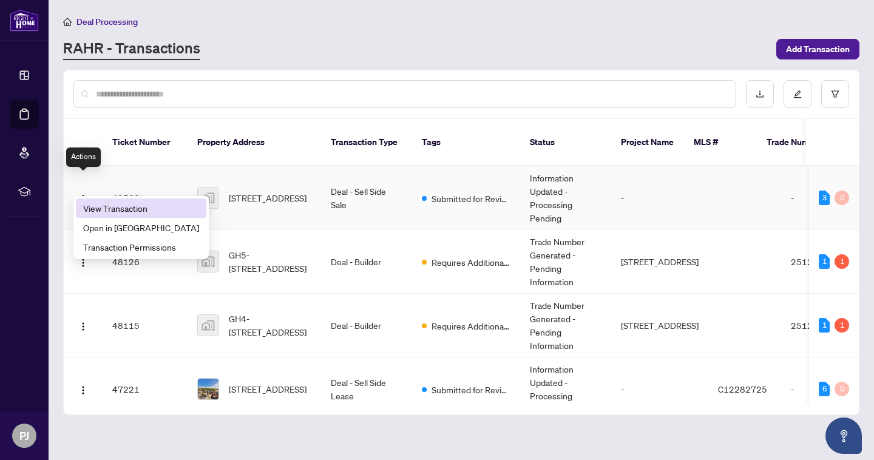 This screenshot has height=460, width=874. What do you see at coordinates (565, 143) in the screenshot?
I see `th: Status` at bounding box center [565, 143].